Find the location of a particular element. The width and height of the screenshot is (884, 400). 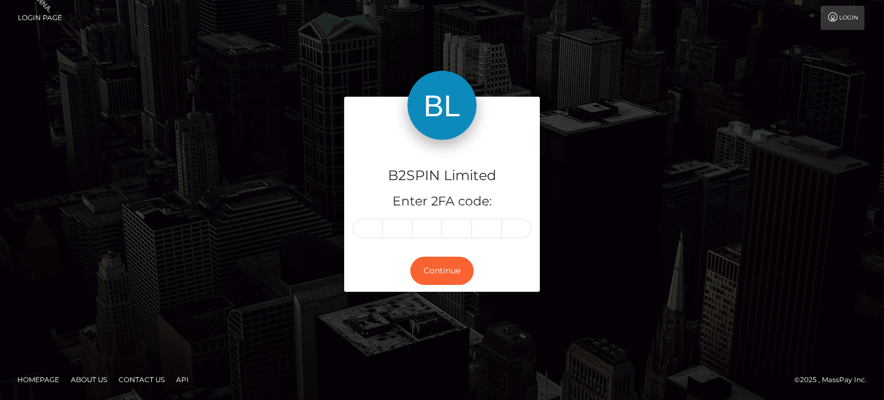

a: API is located at coordinates (182, 379).